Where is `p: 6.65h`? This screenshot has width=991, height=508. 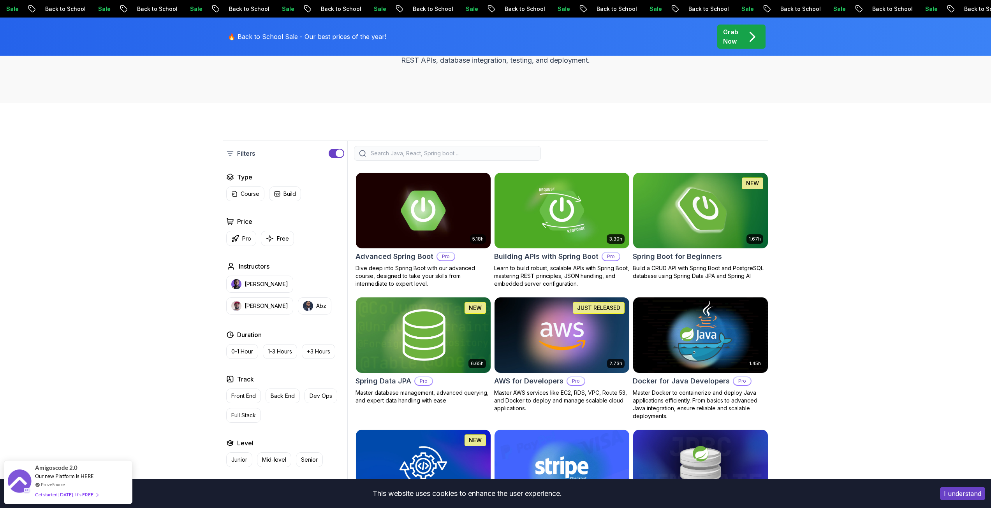 p: 6.65h is located at coordinates (477, 364).